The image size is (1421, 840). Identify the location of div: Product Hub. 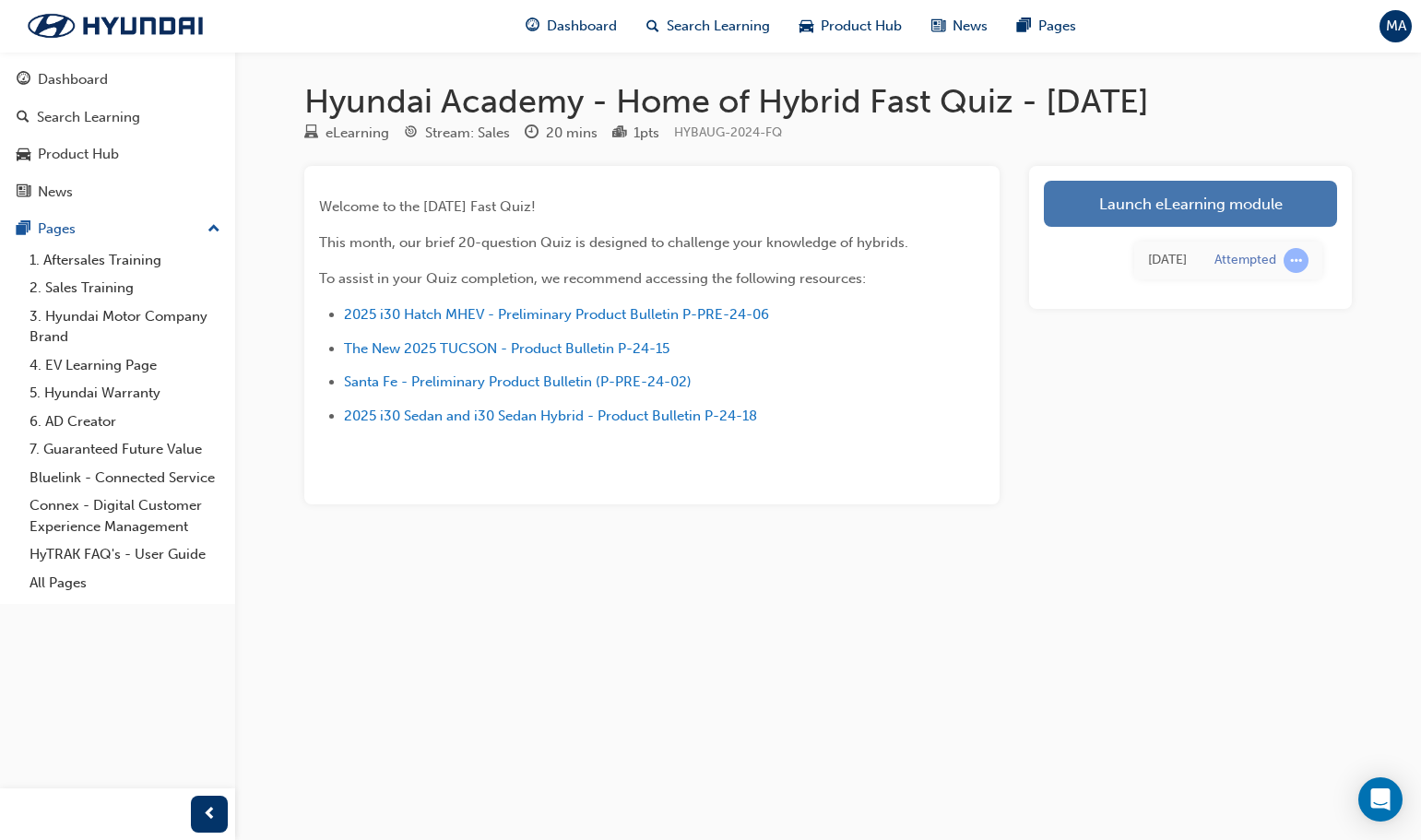
(79, 154).